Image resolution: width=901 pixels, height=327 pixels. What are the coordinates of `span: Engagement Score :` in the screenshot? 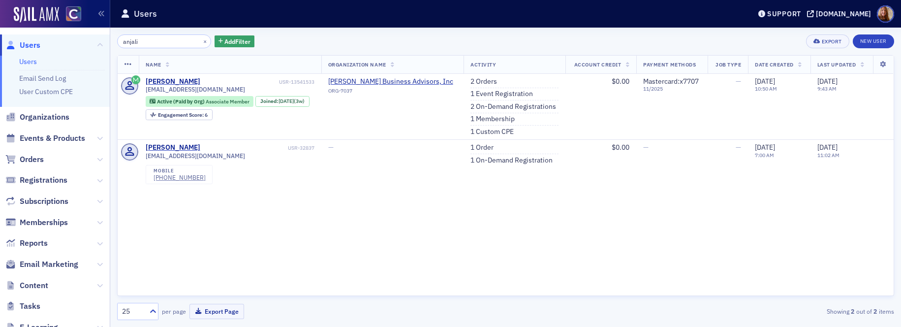 It's located at (181, 115).